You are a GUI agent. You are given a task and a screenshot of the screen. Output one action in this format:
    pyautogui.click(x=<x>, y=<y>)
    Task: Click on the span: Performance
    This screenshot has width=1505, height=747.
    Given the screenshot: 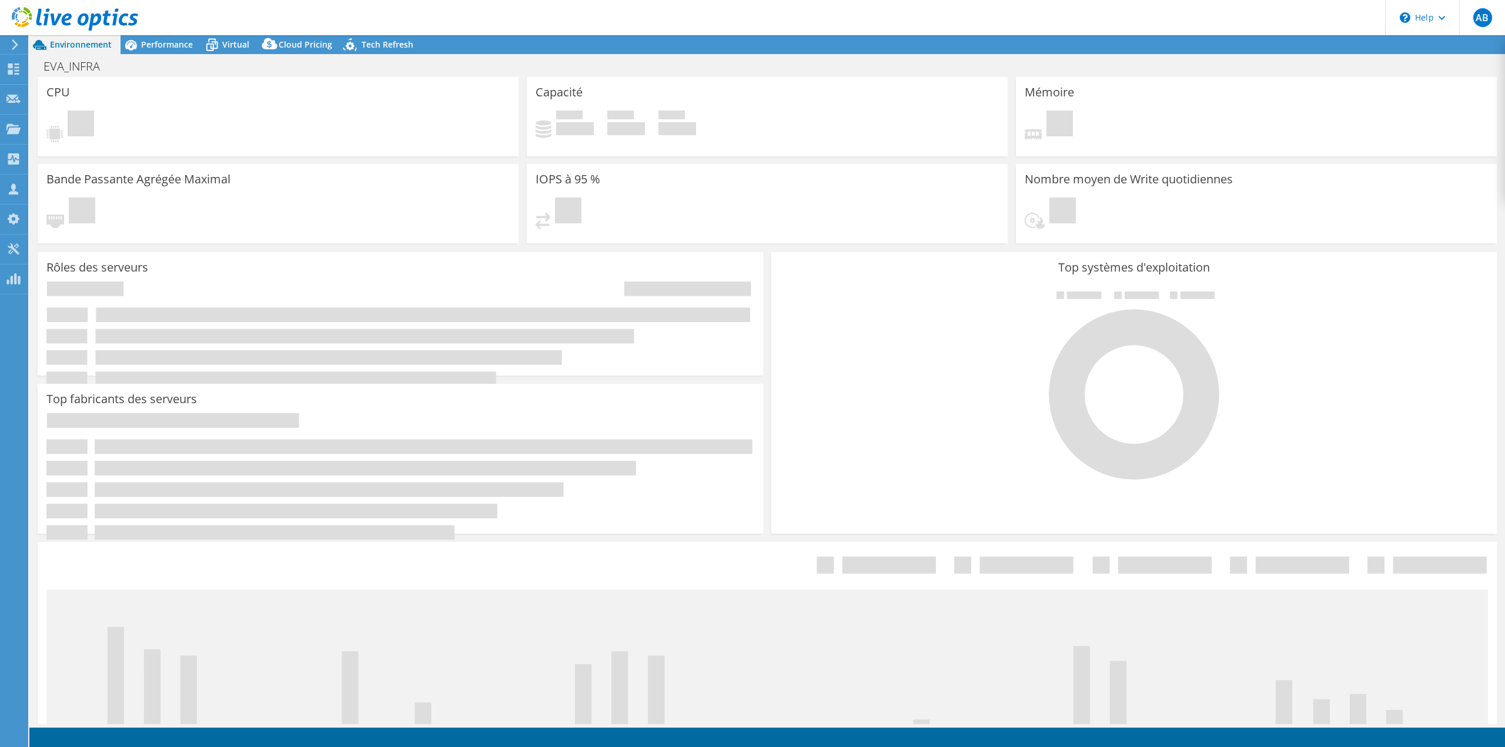 What is the action you would take?
    pyautogui.click(x=167, y=44)
    